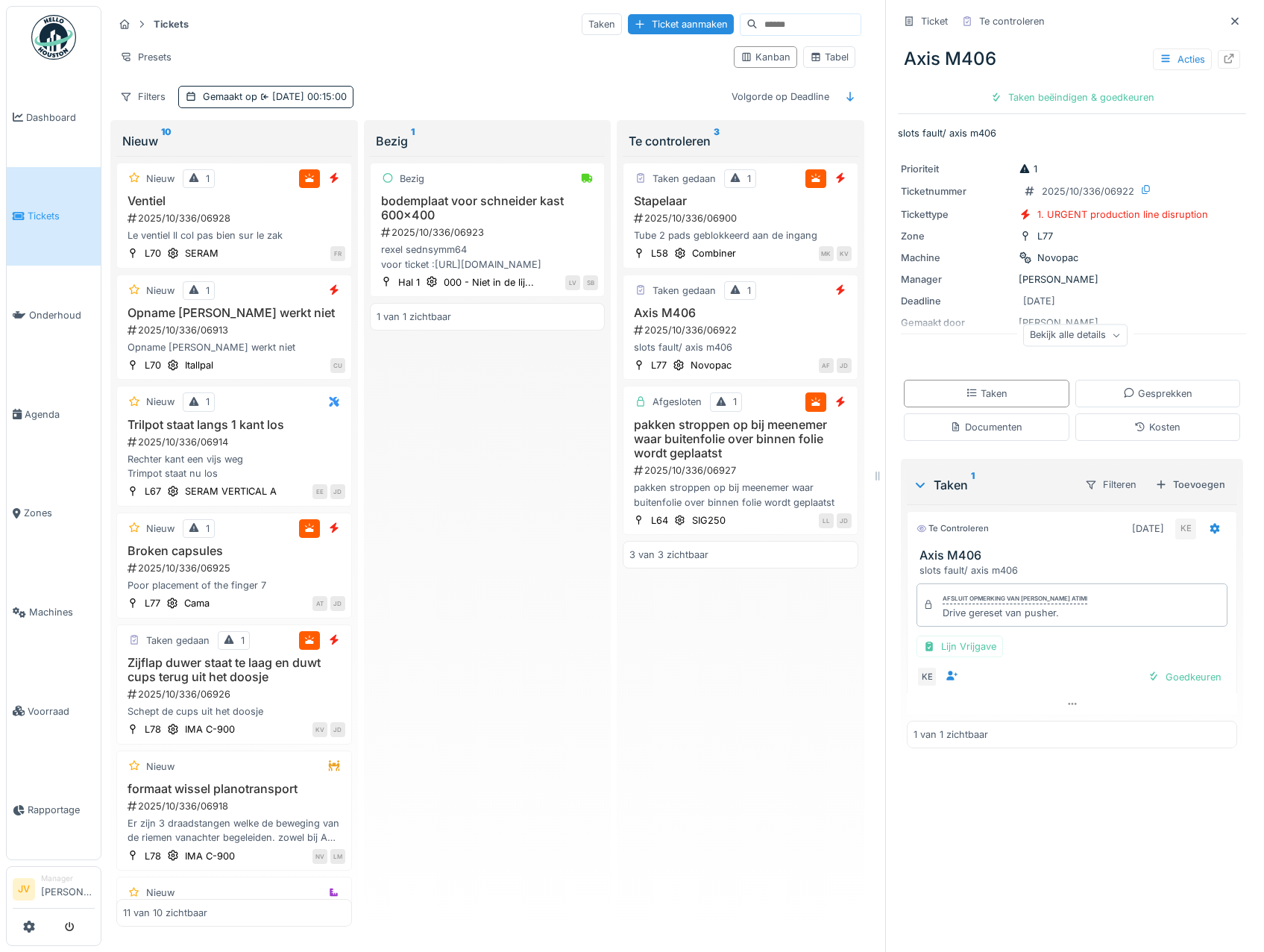 Image resolution: width=1264 pixels, height=952 pixels. I want to click on a: Agenda, so click(54, 414).